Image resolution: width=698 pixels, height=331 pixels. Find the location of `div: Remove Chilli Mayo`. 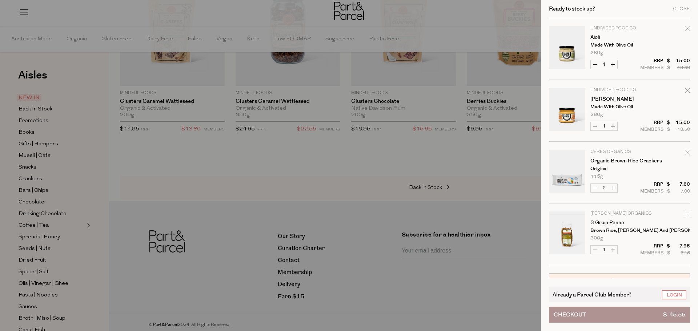

div: Remove Chilli Mayo is located at coordinates (688, 92).